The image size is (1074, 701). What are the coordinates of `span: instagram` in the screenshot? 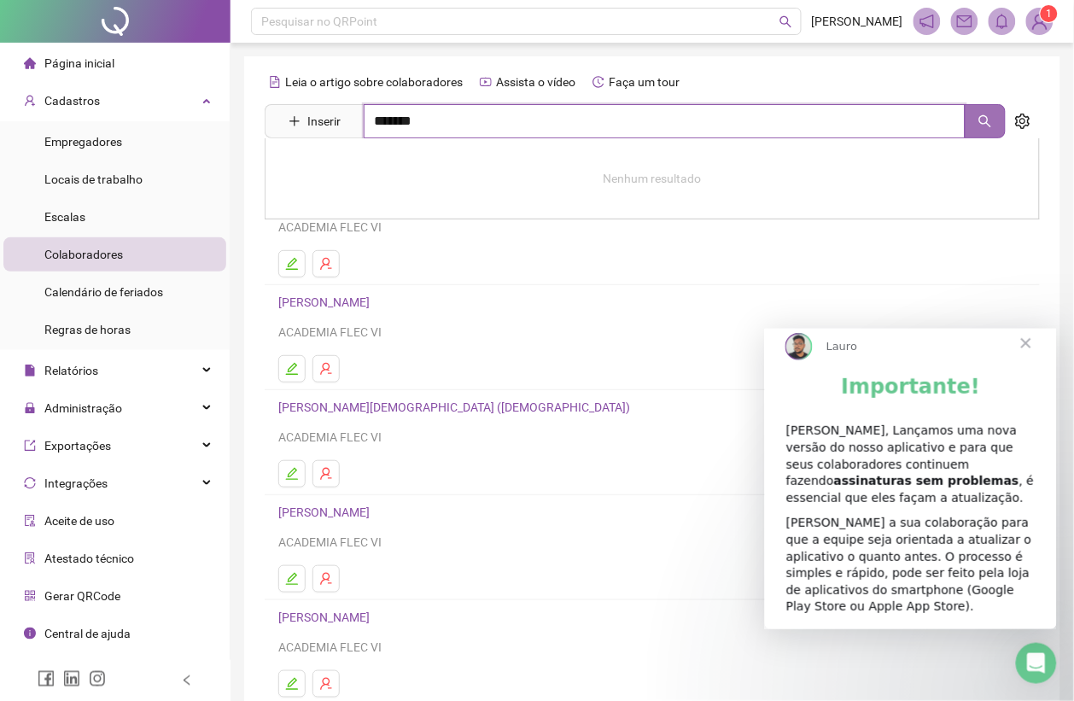 It's located at (97, 679).